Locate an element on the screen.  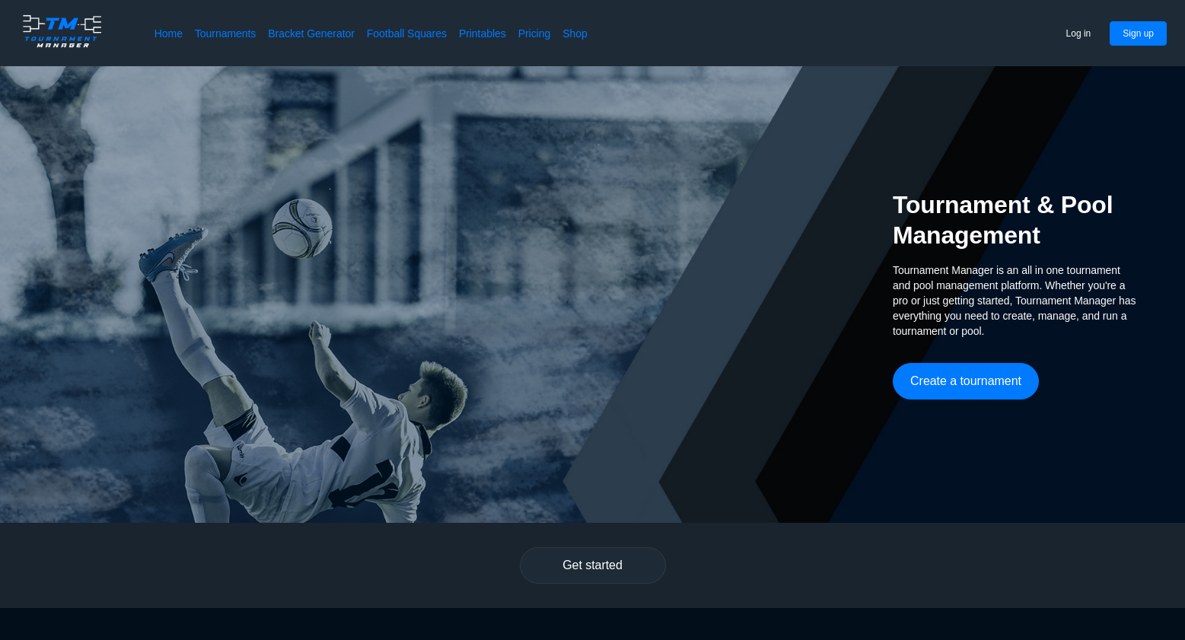
a: Printables is located at coordinates (482, 33).